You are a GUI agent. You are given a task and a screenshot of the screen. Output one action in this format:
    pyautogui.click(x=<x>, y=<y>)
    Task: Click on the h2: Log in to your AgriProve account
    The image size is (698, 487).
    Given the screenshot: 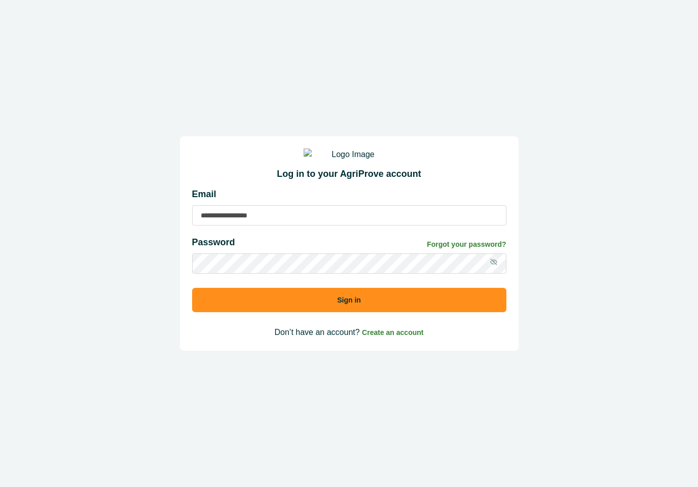 What is the action you would take?
    pyautogui.click(x=349, y=174)
    